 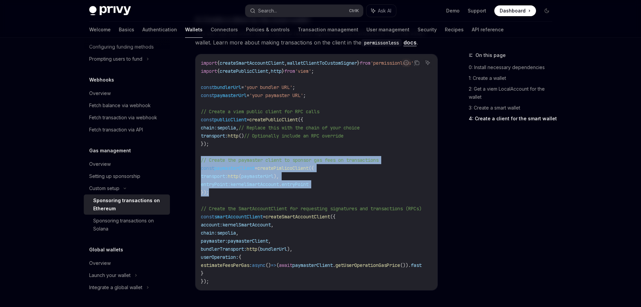 I want to click on span: from, so click(x=365, y=63).